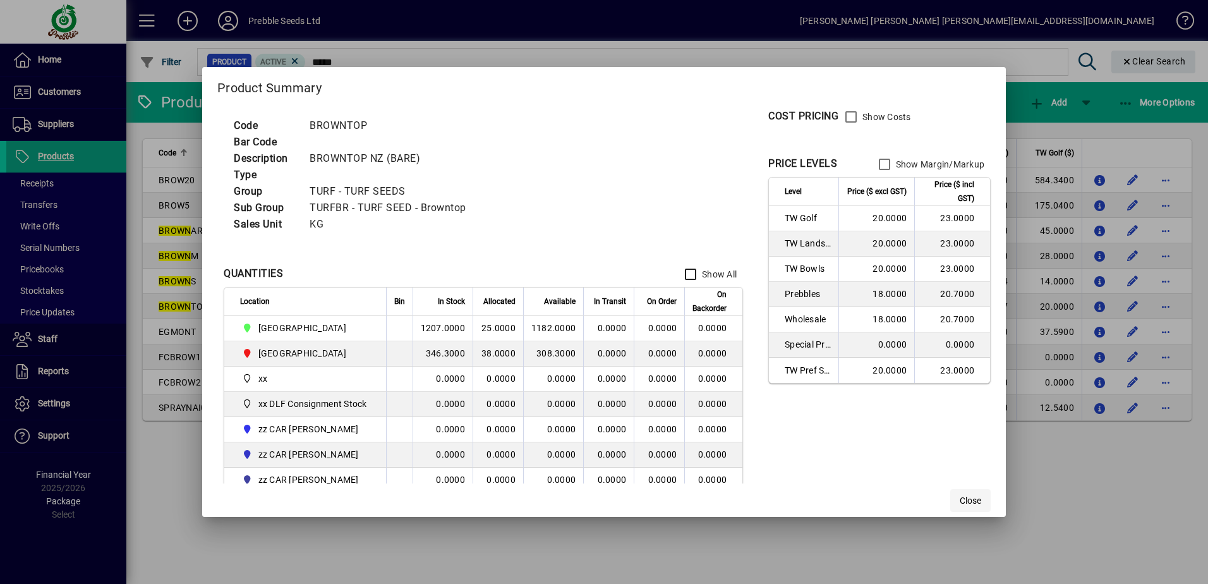 This screenshot has width=1208, height=584. What do you see at coordinates (718, 274) in the screenshot?
I see `label: Show All` at bounding box center [718, 274].